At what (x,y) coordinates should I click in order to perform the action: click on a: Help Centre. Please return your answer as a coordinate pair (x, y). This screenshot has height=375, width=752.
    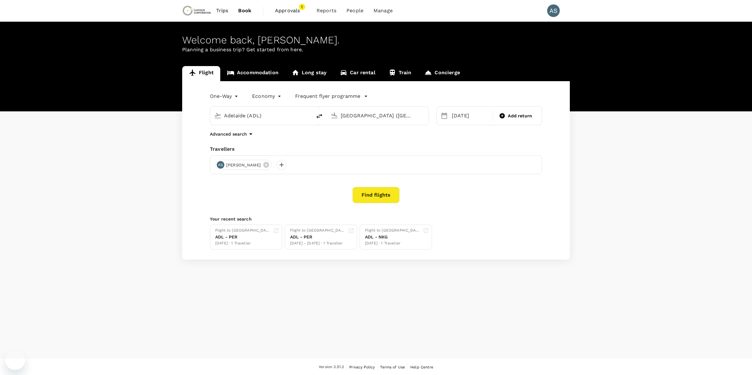
    Looking at the image, I should click on (422, 367).